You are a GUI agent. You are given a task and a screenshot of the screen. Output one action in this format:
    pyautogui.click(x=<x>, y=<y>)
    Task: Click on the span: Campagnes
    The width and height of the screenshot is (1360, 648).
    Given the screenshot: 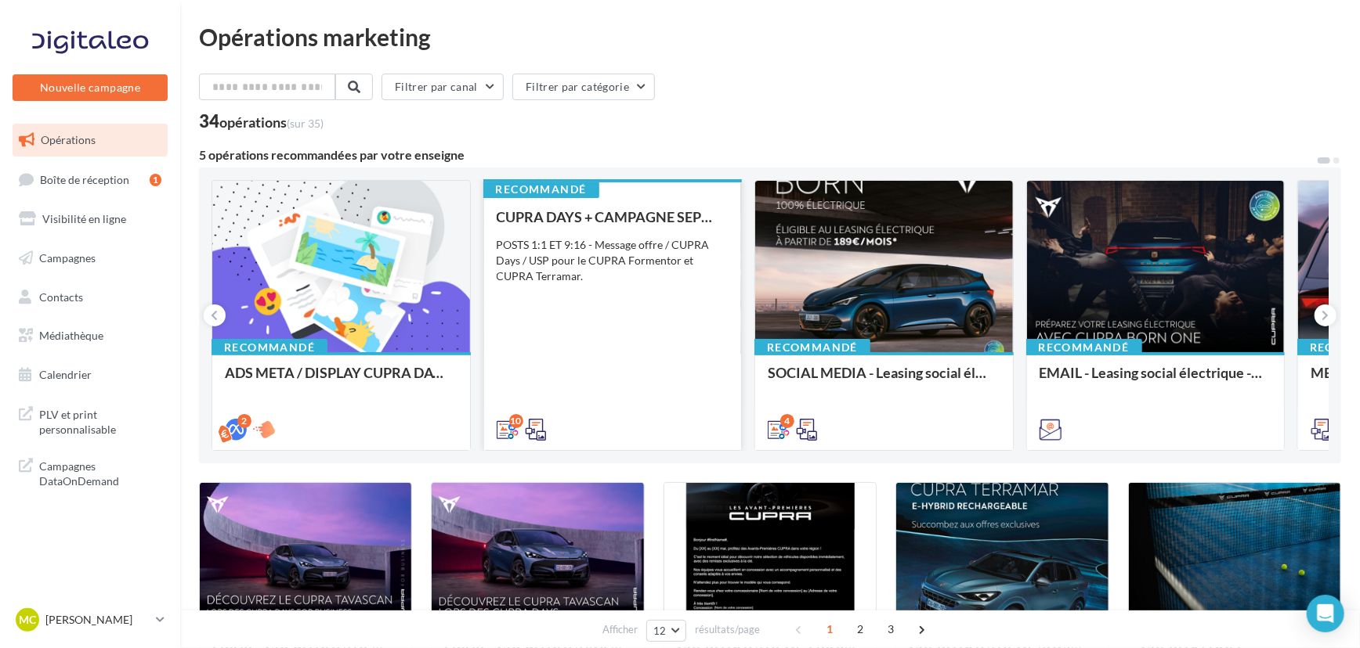 What is the action you would take?
    pyautogui.click(x=67, y=258)
    